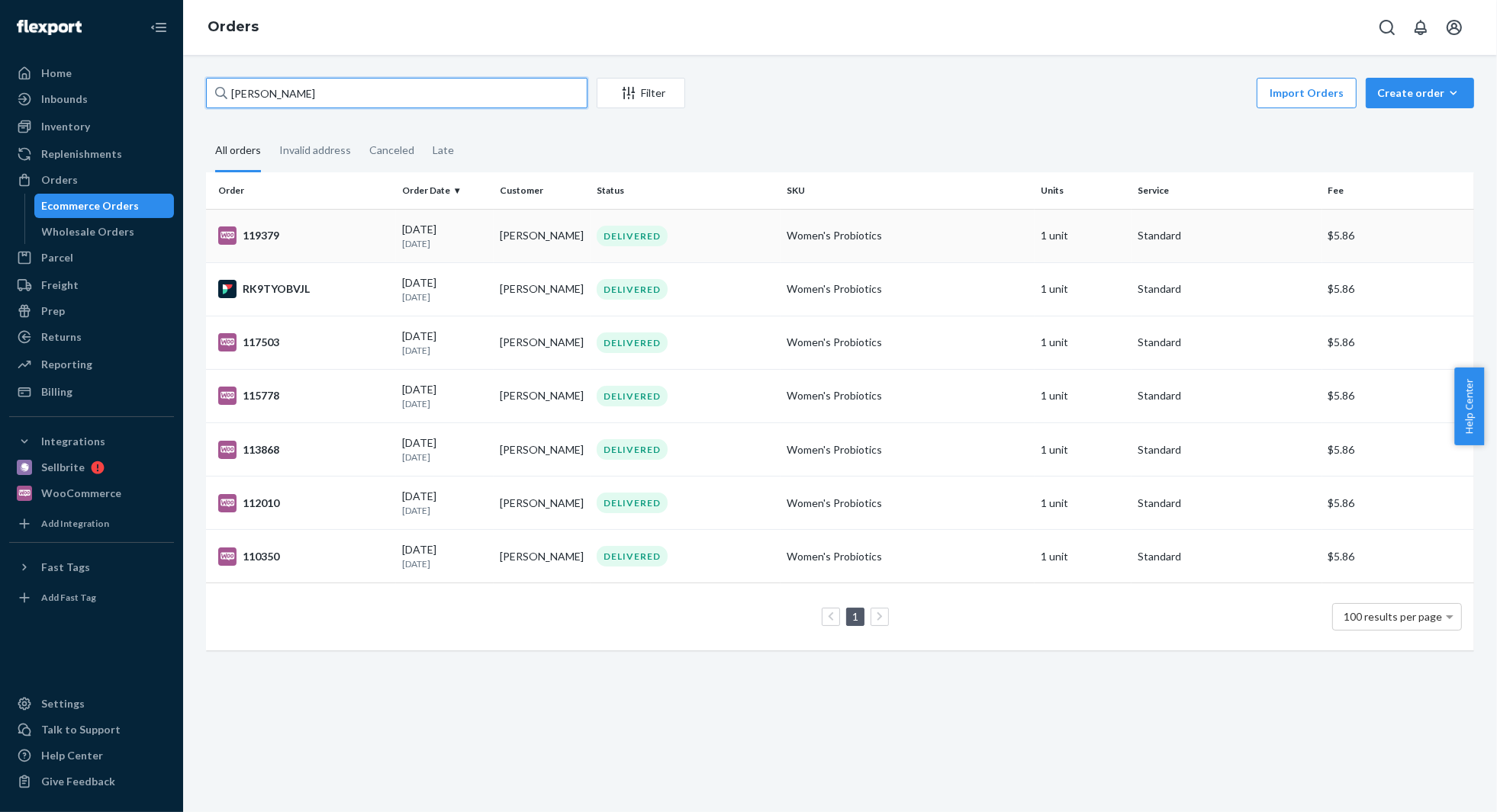  What do you see at coordinates (304, 343) in the screenshot?
I see `div: 117503` at bounding box center [304, 343].